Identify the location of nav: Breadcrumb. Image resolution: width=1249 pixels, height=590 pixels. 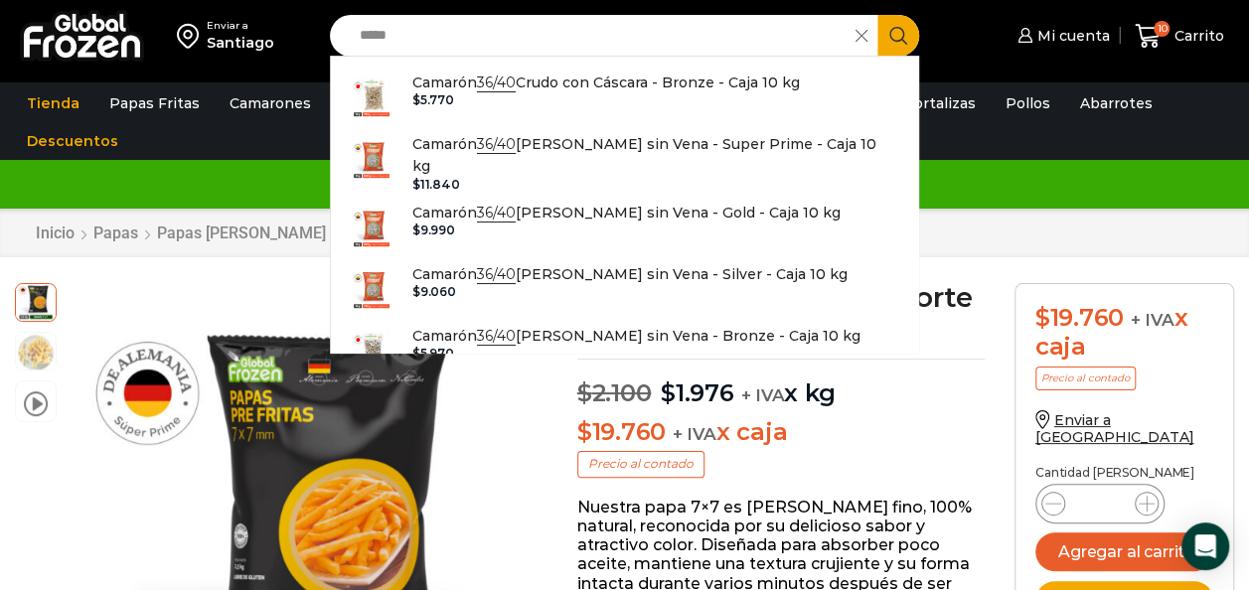
(181, 232).